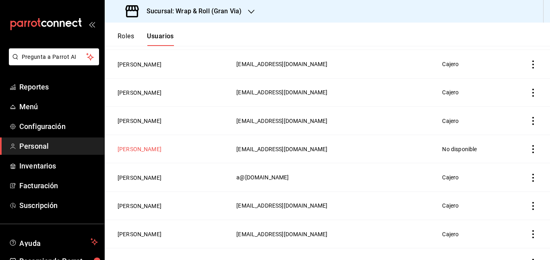 Image resolution: width=550 pixels, height=260 pixels. What do you see at coordinates (126, 39) in the screenshot?
I see `button: Roles` at bounding box center [126, 39].